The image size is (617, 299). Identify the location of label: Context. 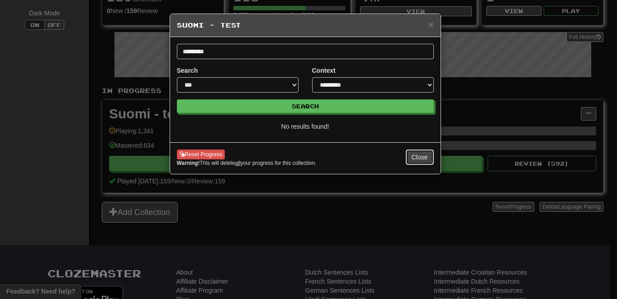
(324, 71).